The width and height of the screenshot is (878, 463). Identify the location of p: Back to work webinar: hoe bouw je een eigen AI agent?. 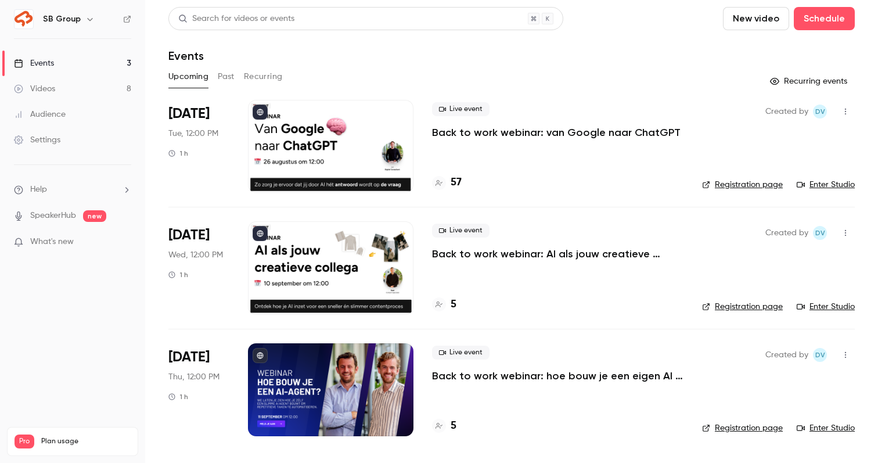
(558, 376).